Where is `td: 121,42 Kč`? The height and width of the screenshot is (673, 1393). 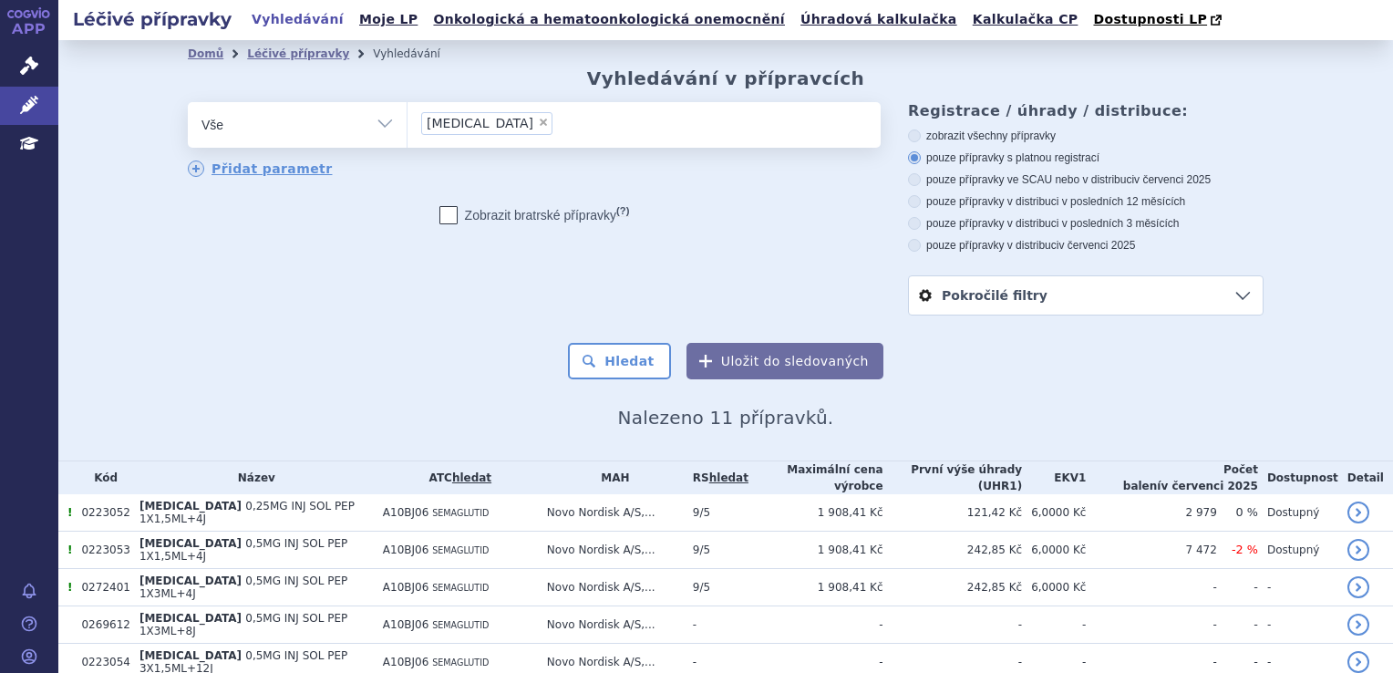
td: 121,42 Kč is located at coordinates (952, 512).